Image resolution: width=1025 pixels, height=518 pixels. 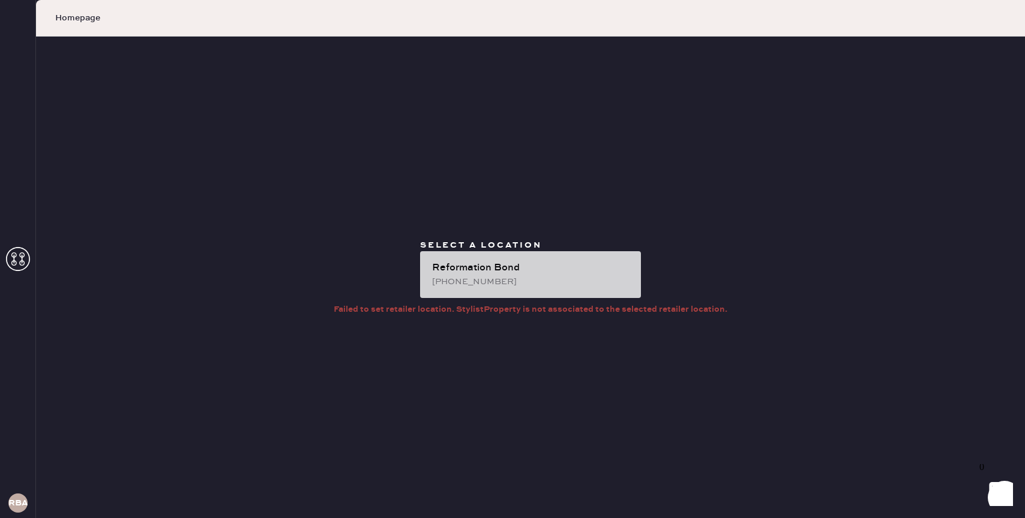 I want to click on div: Reformation Bond, so click(x=531, y=268).